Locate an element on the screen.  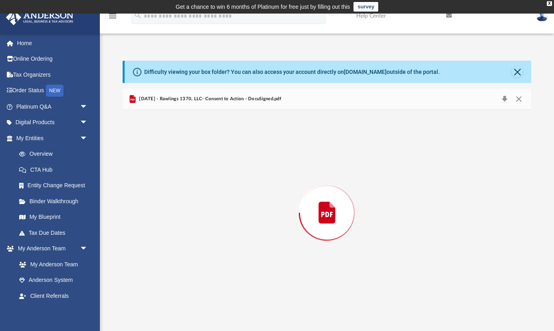
a: My Entitiesarrow_drop_down is located at coordinates (53, 138).